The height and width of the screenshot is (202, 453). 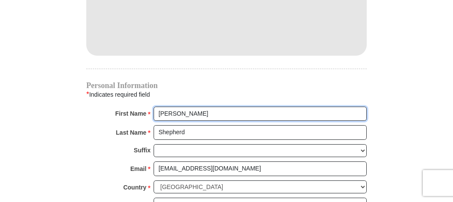 I want to click on strong: First Name, so click(x=131, y=114).